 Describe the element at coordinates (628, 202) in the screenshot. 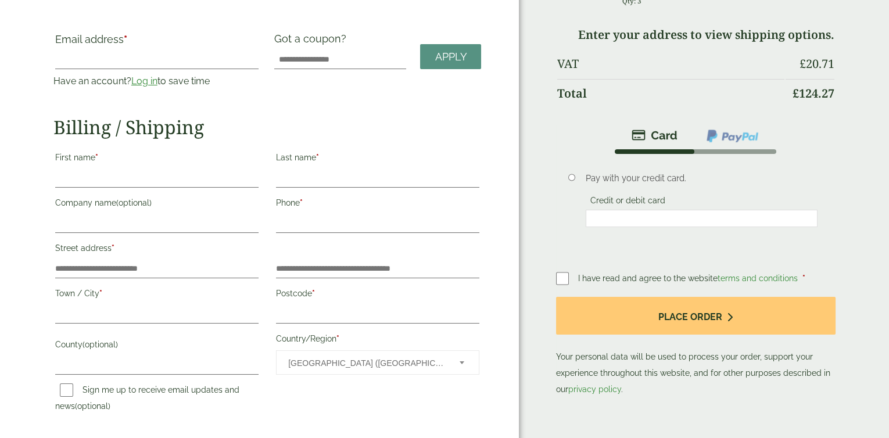

I see `label: Credit or debit card` at that location.